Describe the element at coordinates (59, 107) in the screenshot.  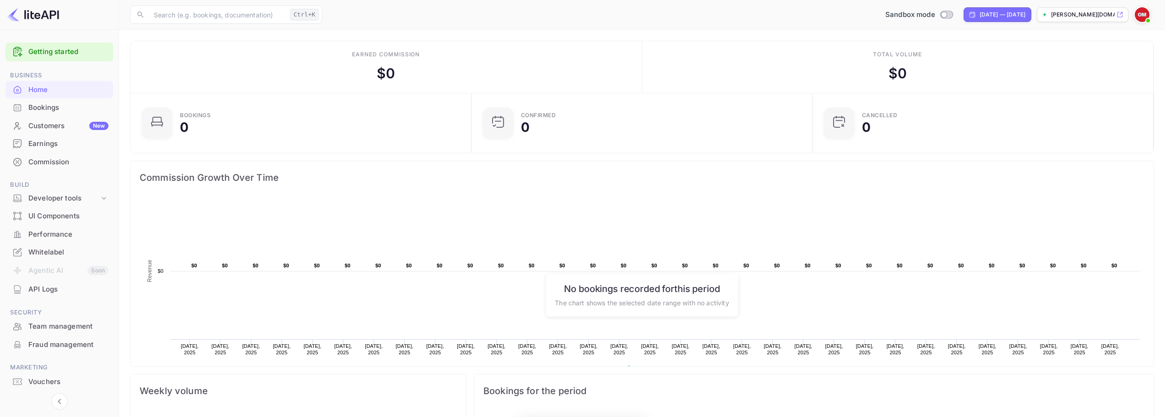
I see `a: Bookings` at that location.